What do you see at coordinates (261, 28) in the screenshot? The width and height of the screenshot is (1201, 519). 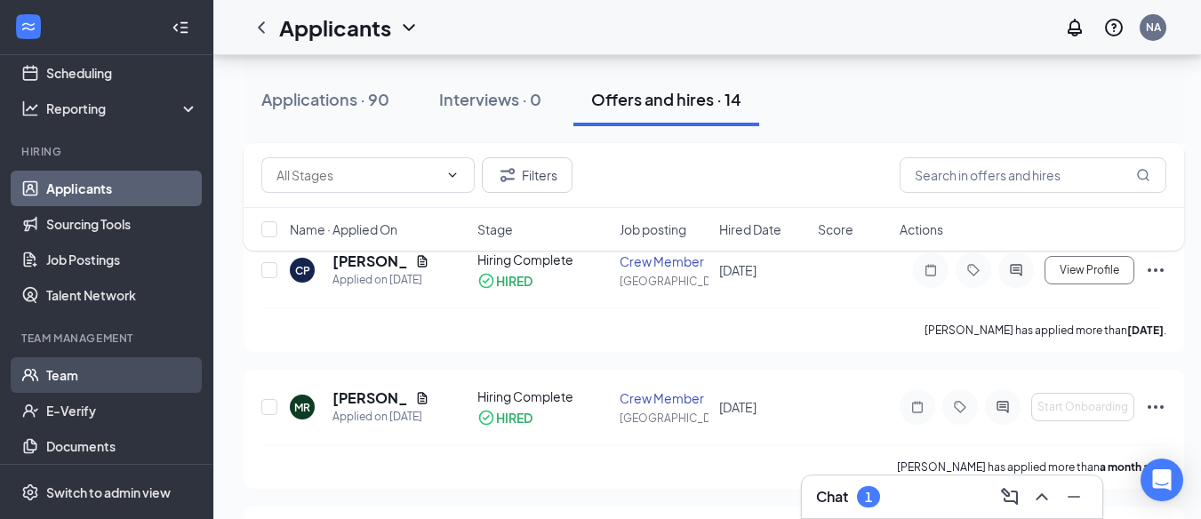 I see `a: ChevronLeft` at bounding box center [261, 28].